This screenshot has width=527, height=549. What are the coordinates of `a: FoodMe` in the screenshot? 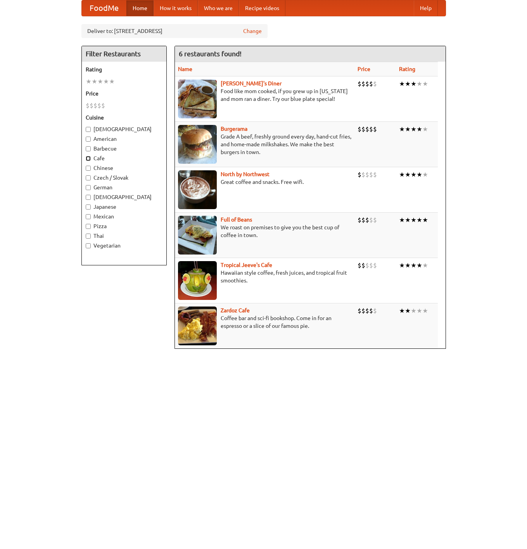 It's located at (104, 8).